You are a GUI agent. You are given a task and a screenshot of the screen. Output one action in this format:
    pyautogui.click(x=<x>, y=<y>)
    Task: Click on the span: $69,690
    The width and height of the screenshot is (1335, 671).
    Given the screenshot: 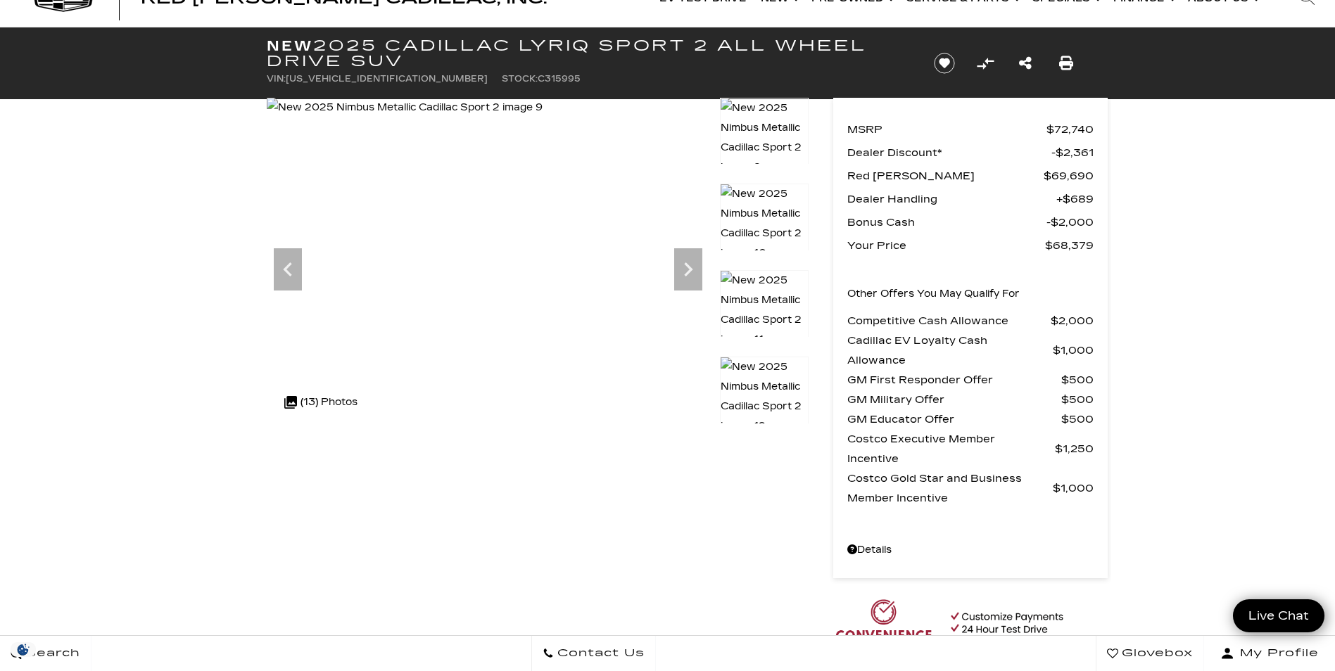 What is the action you would take?
    pyautogui.click(x=1068, y=176)
    